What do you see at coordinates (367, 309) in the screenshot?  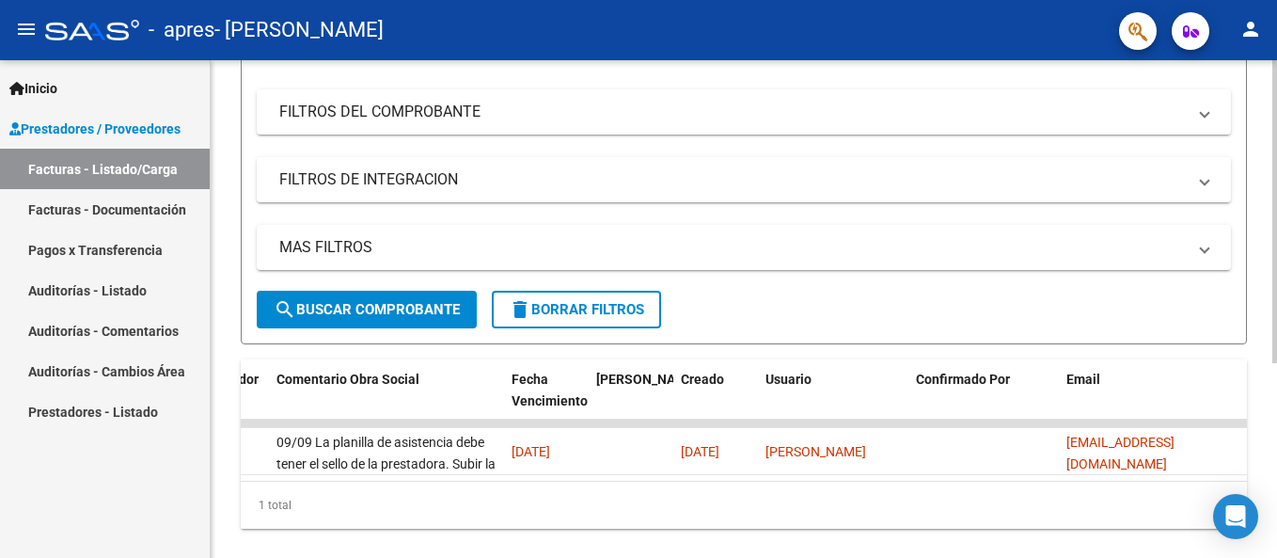 I see `button: Buscar Comprobante` at bounding box center [367, 309].